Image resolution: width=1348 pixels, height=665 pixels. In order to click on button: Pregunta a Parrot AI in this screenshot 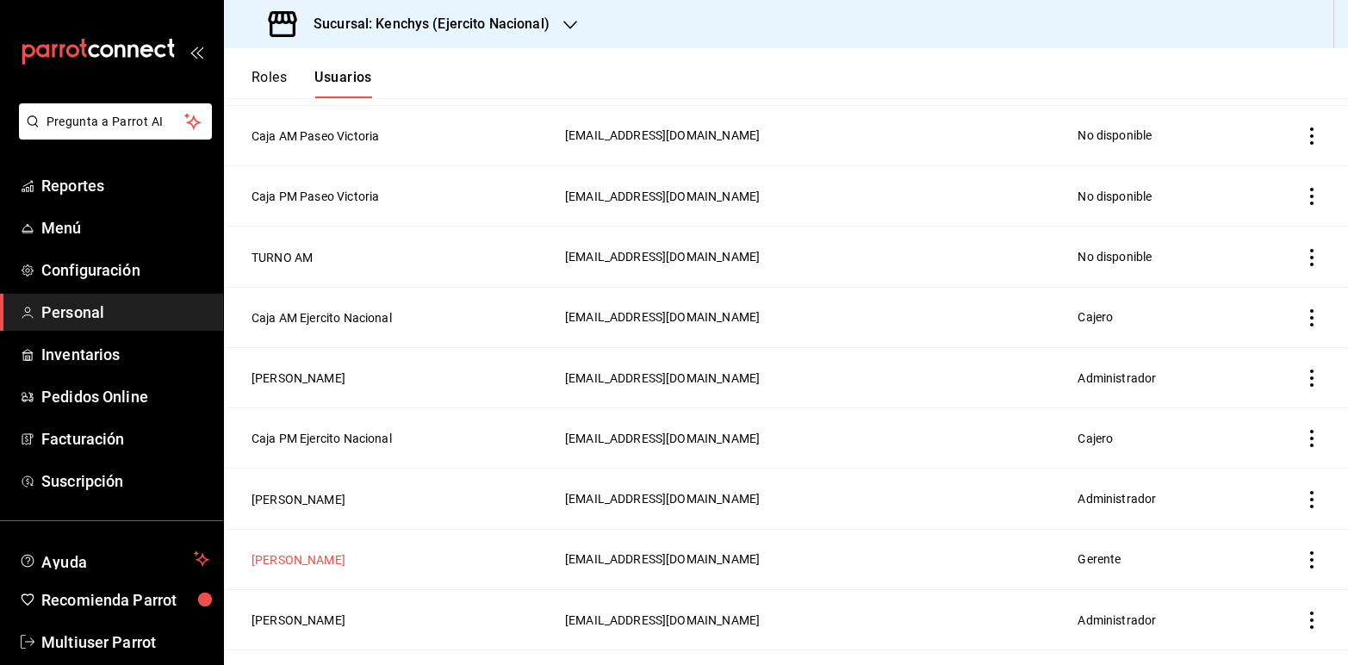, I will do `click(115, 121)`.